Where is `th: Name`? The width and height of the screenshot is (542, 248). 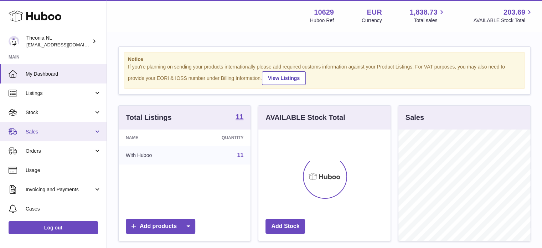
th: Name is located at coordinates (153, 138).